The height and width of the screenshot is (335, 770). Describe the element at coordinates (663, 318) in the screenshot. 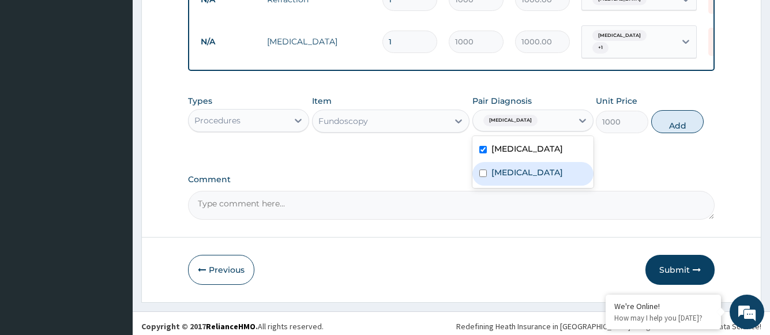

I see `p: How may I help you today?` at that location.